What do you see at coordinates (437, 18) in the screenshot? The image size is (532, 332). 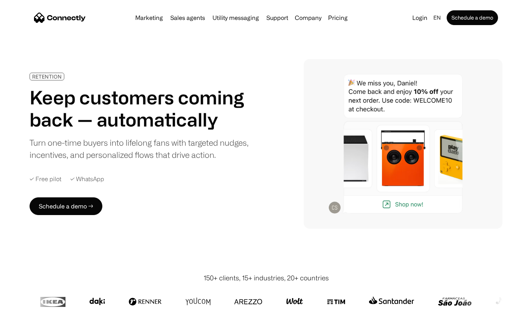 I see `div: en` at bounding box center [437, 18].